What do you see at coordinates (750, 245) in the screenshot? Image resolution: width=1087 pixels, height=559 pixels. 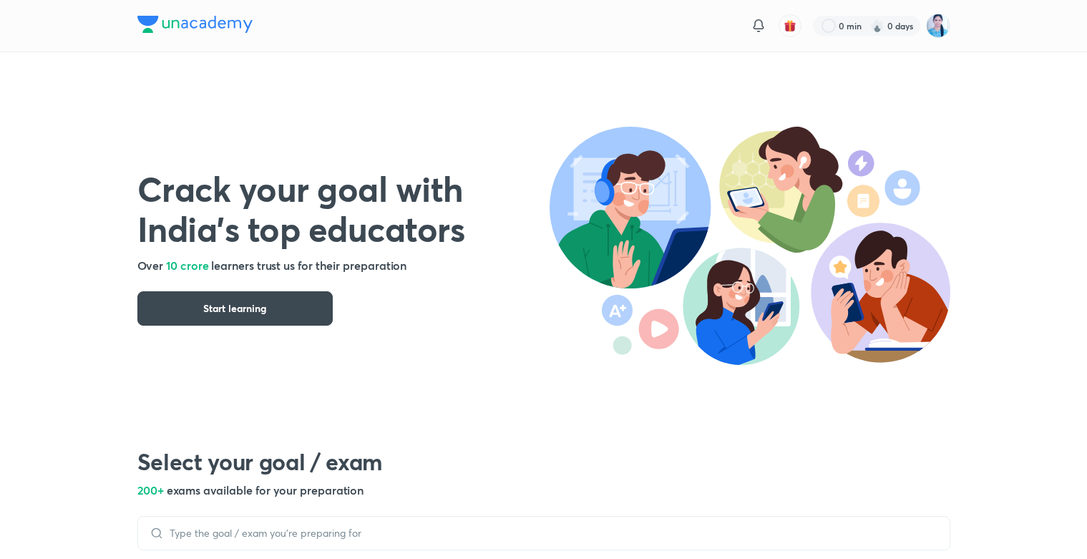 I see `img: header` at bounding box center [750, 245].